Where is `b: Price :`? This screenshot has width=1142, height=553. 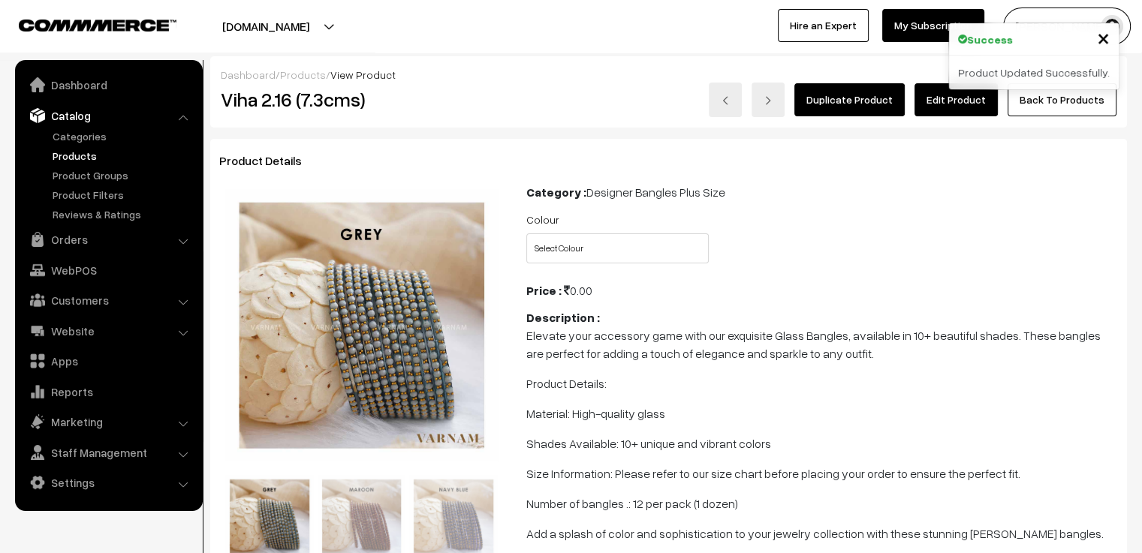 b: Price : is located at coordinates (543, 290).